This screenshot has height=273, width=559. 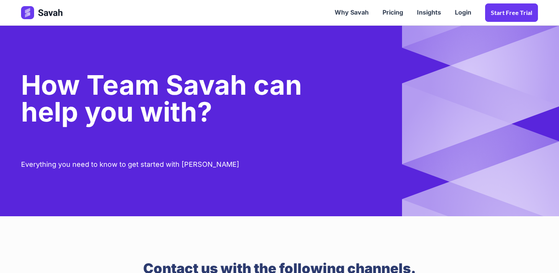 What do you see at coordinates (540, 254) in the screenshot?
I see `div: Chat Widget` at bounding box center [540, 254].